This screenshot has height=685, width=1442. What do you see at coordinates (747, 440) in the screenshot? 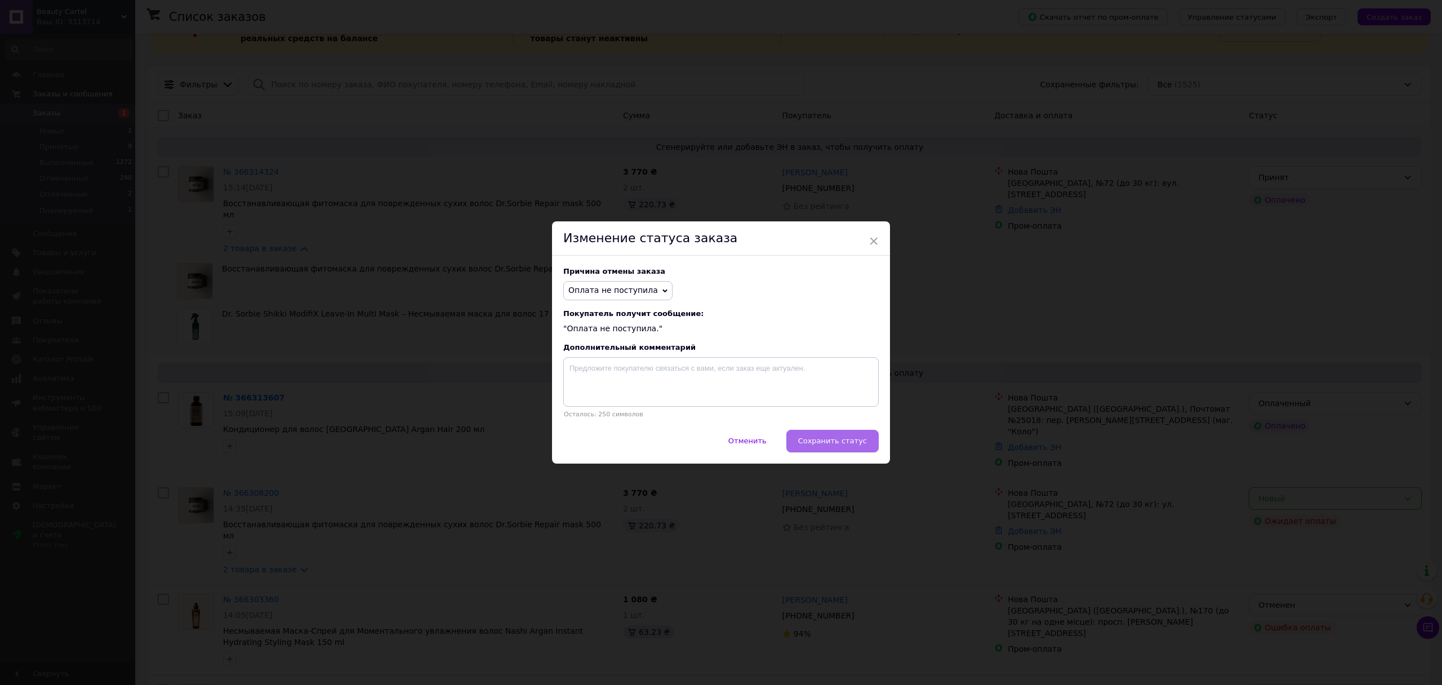
I see `span: Отменить` at bounding box center [747, 440].